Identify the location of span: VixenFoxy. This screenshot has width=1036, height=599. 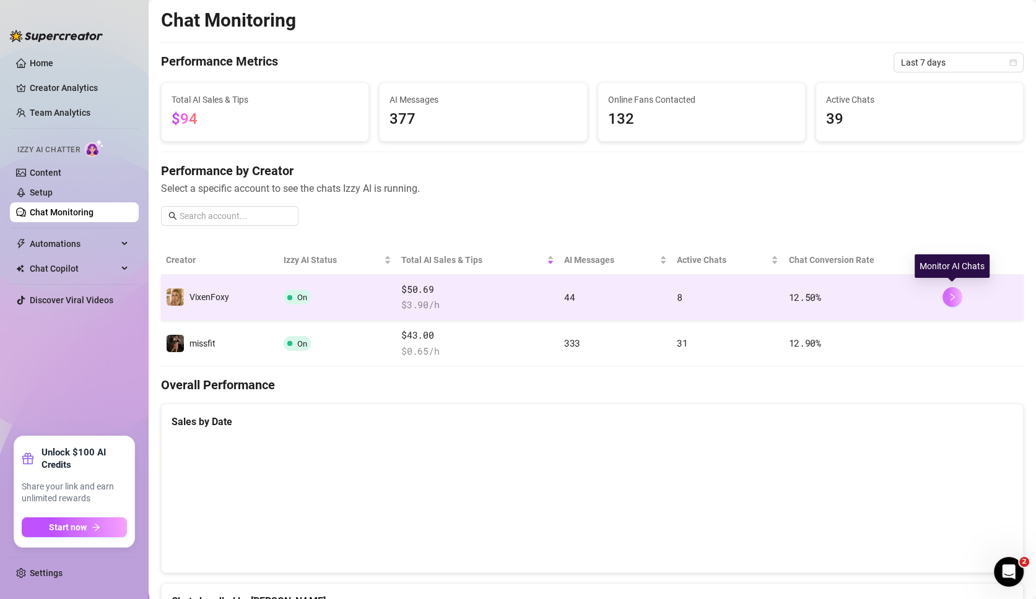
(209, 297).